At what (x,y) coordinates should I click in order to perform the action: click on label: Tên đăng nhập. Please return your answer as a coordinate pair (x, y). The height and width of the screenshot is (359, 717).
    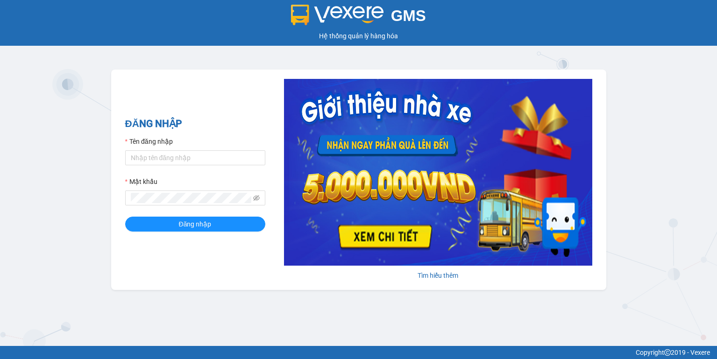
    Looking at the image, I should click on (149, 142).